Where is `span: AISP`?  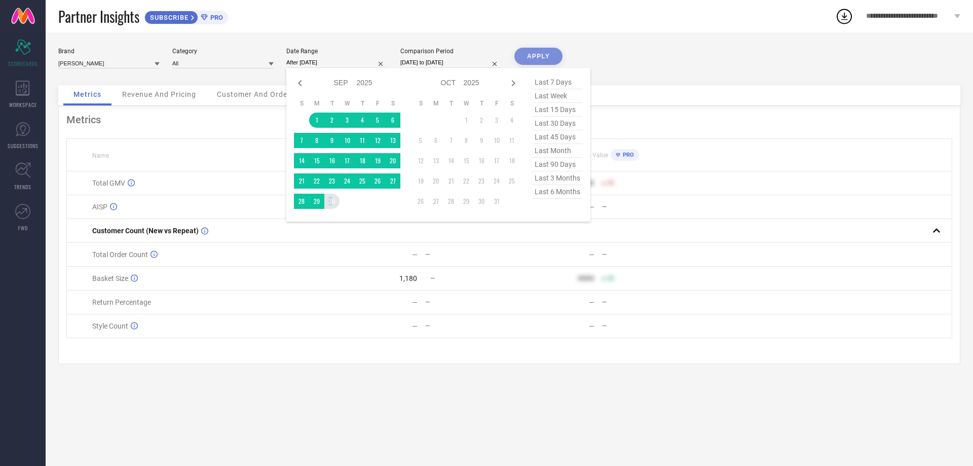
span: AISP is located at coordinates (100, 207).